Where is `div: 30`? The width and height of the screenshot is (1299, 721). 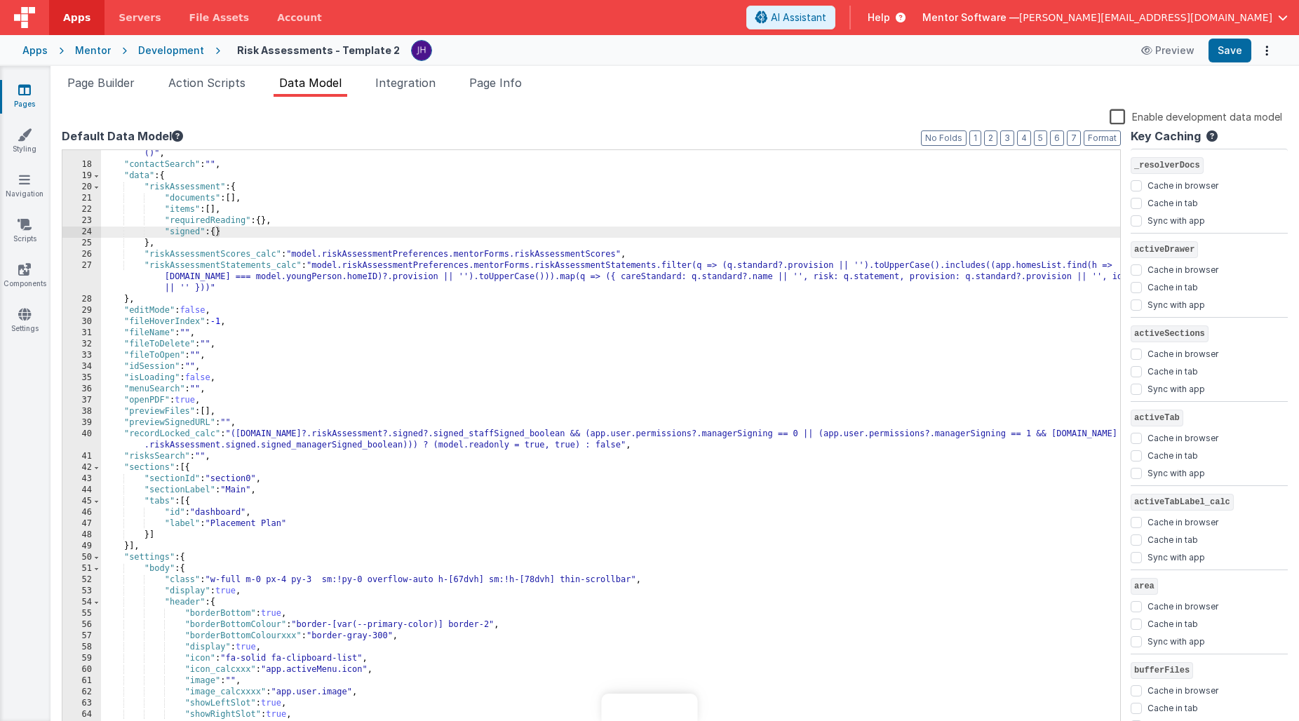
div: 30 is located at coordinates (81, 322).